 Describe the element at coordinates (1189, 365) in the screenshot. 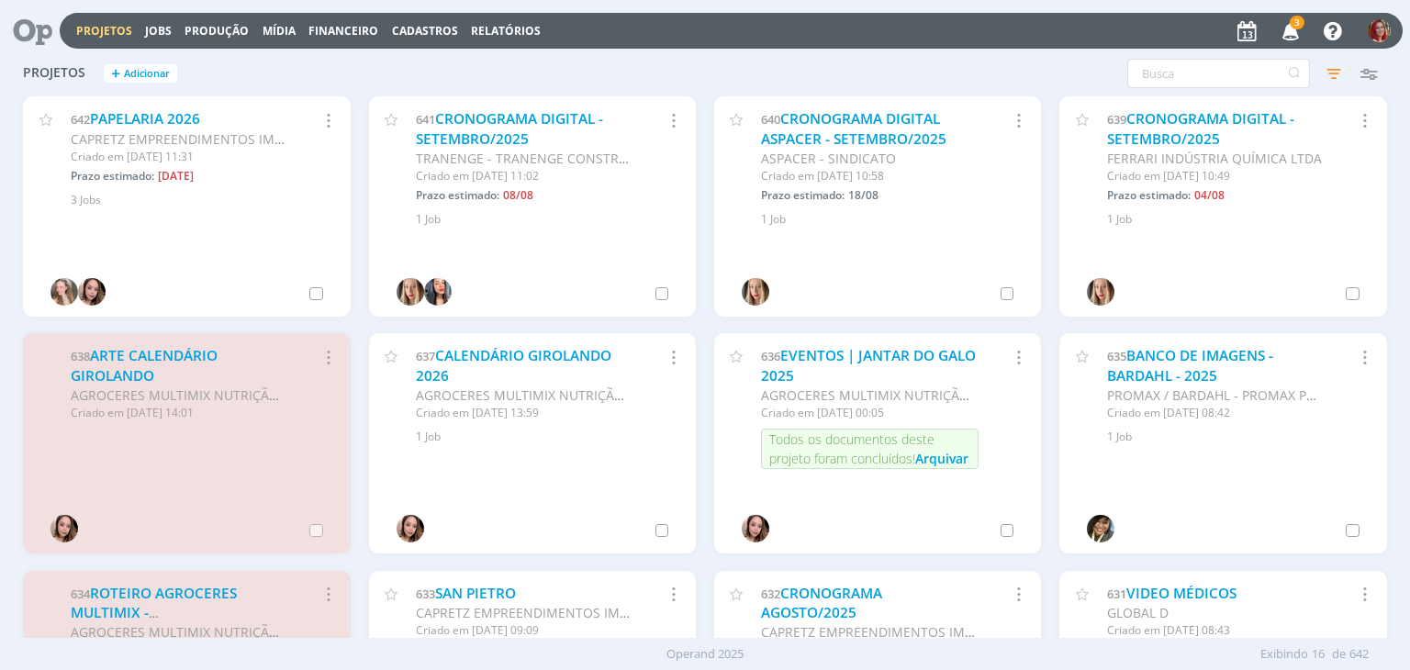

I see `a: BANCO DE IMAGENS - BARDAHL - 2025` at that location.